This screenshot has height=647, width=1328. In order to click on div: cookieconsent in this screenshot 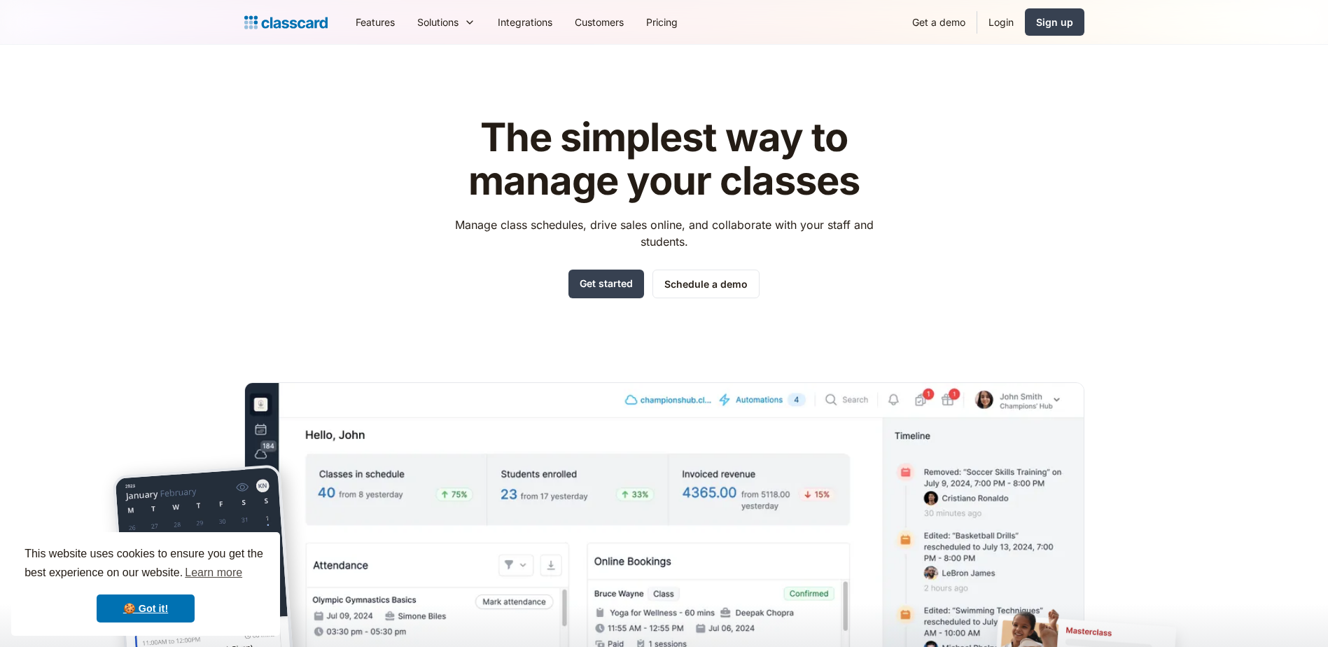, I will do `click(146, 584)`.